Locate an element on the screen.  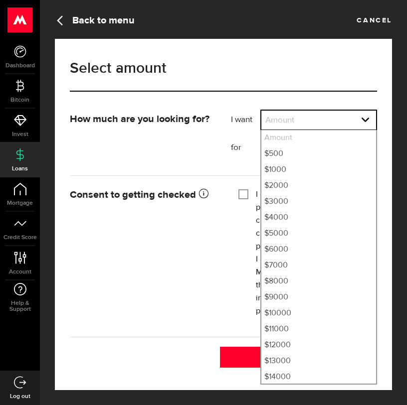
label: for is located at coordinates (245, 148).